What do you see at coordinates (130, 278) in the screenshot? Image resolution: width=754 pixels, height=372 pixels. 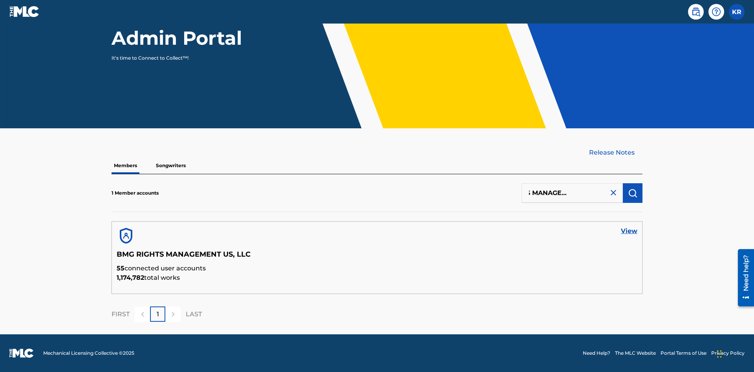 I see `span: 1,174,782` at bounding box center [130, 278].